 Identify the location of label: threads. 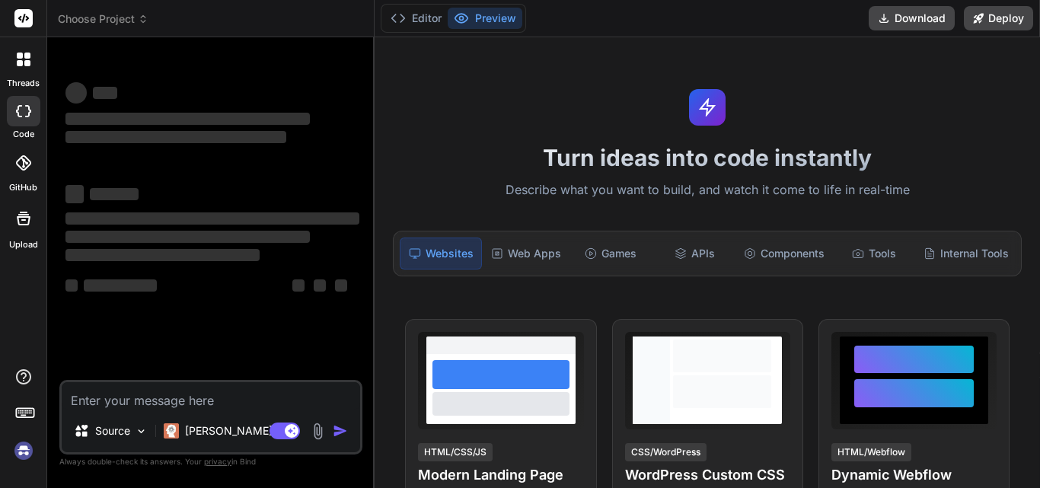
(23, 83).